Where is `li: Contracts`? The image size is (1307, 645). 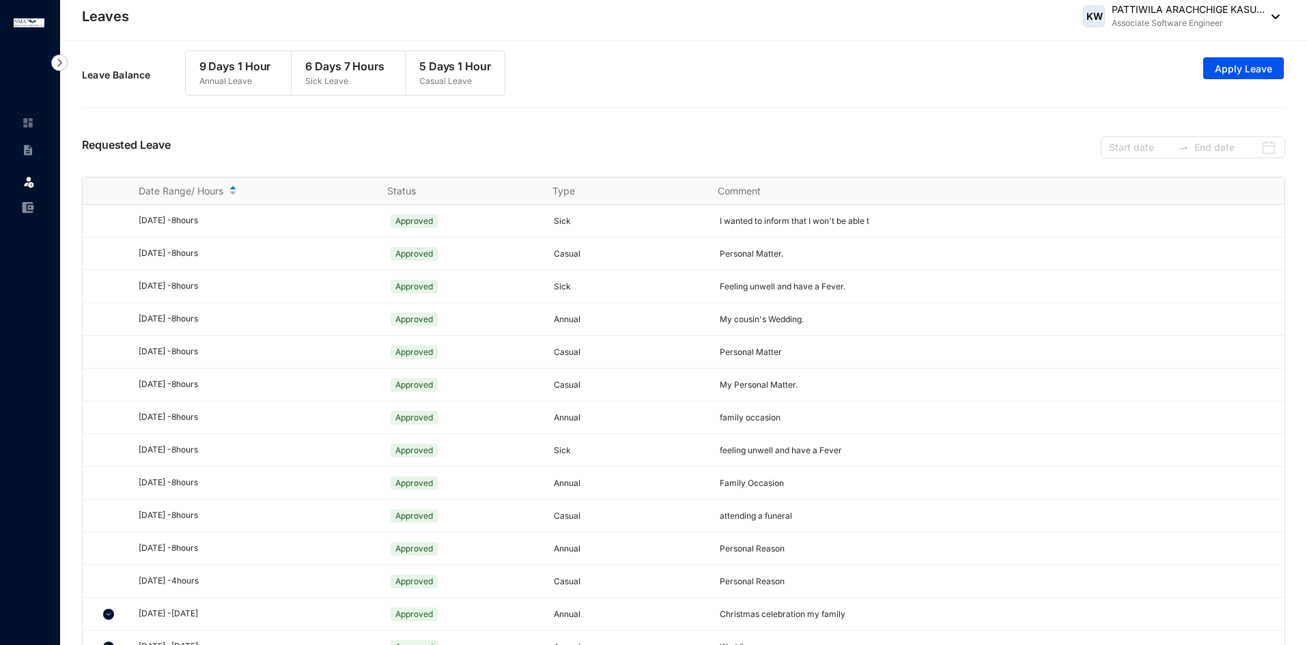 li: Contracts is located at coordinates (27, 150).